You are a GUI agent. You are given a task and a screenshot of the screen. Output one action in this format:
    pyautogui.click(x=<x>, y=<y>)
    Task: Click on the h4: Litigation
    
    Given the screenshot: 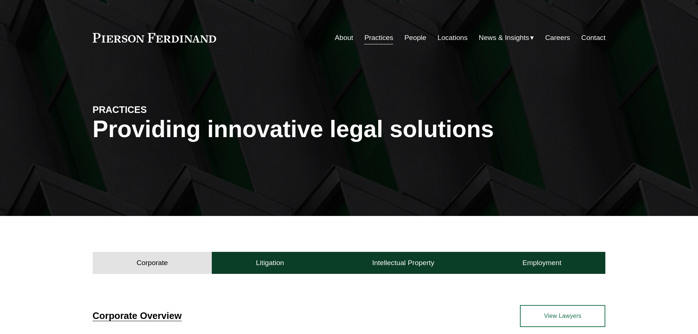 What is the action you would take?
    pyautogui.click(x=270, y=263)
    